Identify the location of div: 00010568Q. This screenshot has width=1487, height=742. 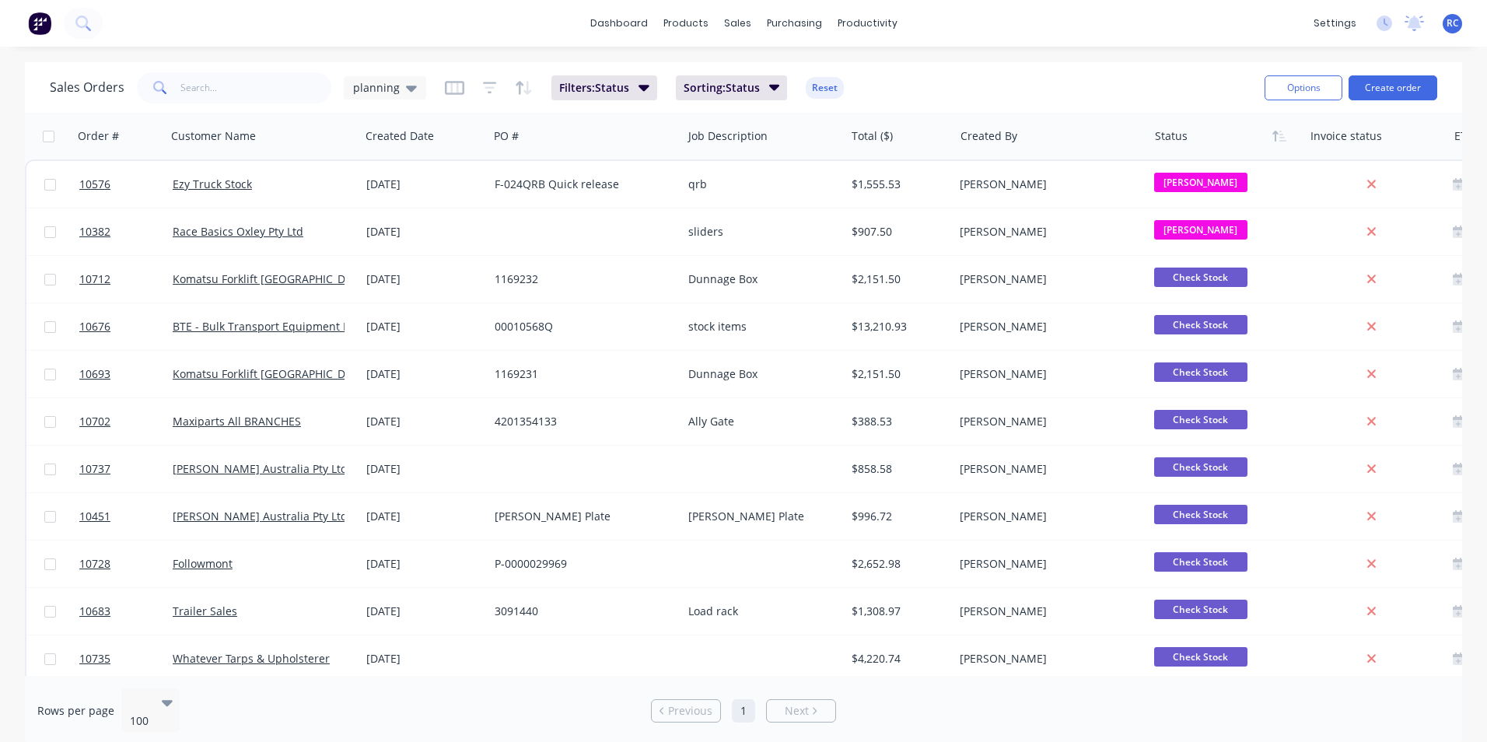
(581, 327).